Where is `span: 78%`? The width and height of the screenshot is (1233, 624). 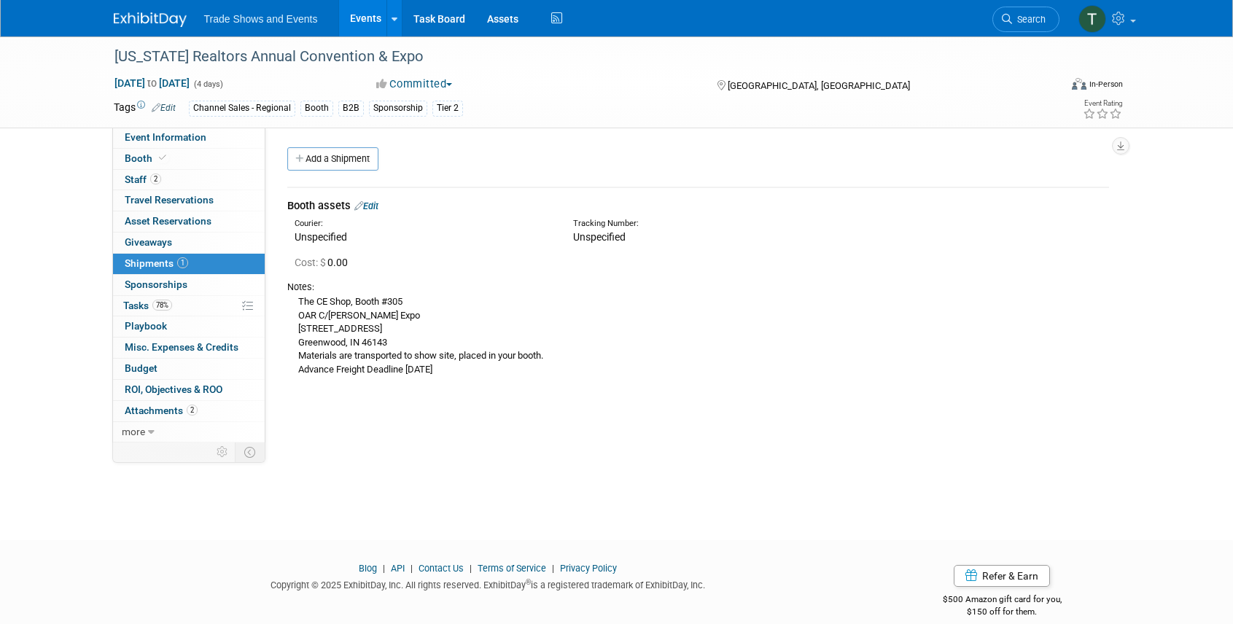 span: 78% is located at coordinates (162, 305).